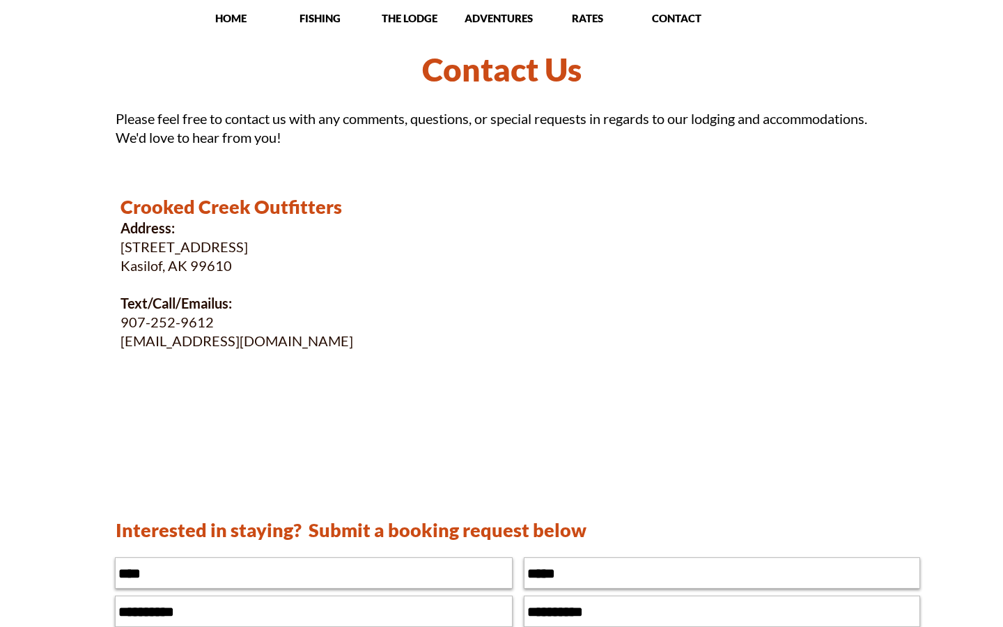 This screenshot has width=1003, height=627. What do you see at coordinates (330, 228) in the screenshot?
I see `p: Address:` at bounding box center [330, 228].